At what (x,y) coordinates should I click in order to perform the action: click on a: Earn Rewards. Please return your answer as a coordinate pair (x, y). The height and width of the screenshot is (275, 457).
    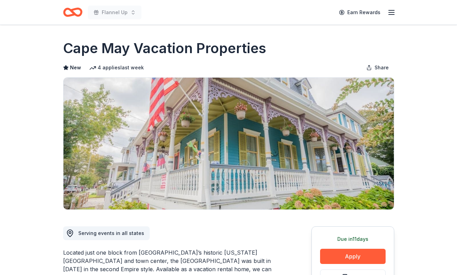
    Looking at the image, I should click on (360, 12).